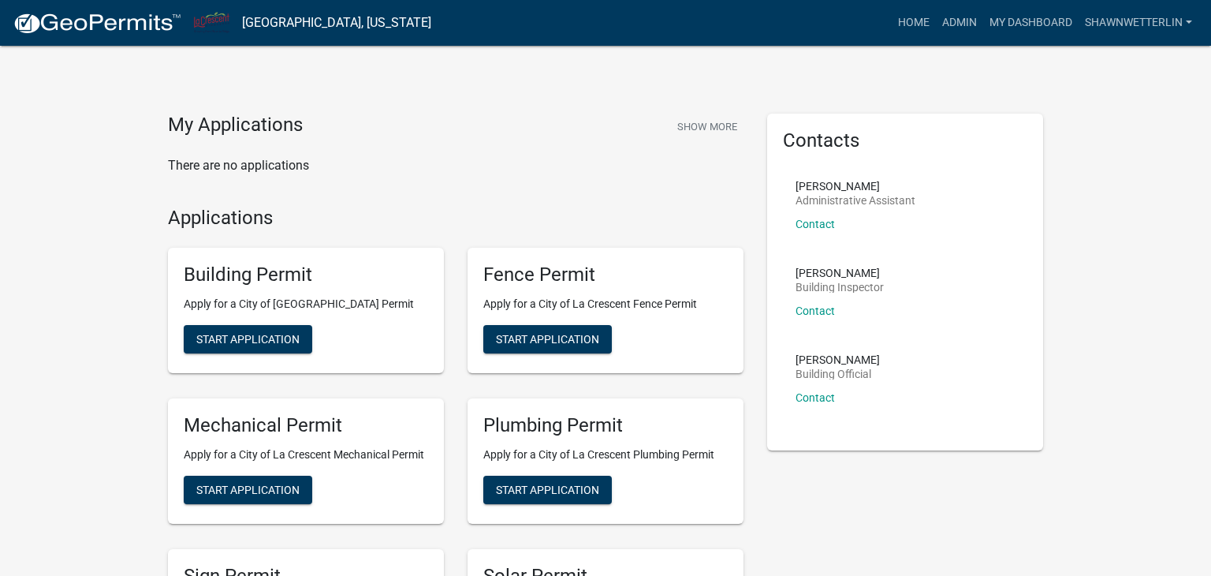 The height and width of the screenshot is (576, 1211). I want to click on h5: Mechanical Permit, so click(306, 425).